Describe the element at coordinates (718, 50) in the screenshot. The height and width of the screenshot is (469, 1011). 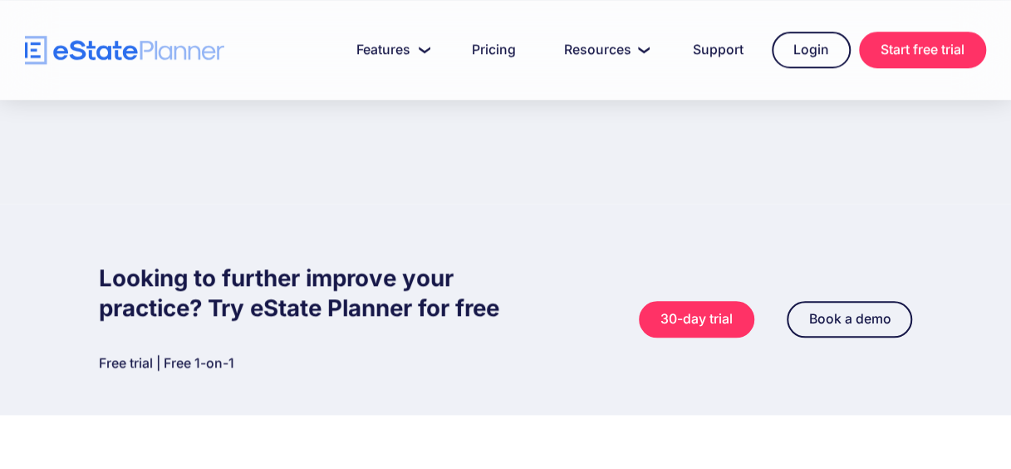
I see `a: Support` at that location.